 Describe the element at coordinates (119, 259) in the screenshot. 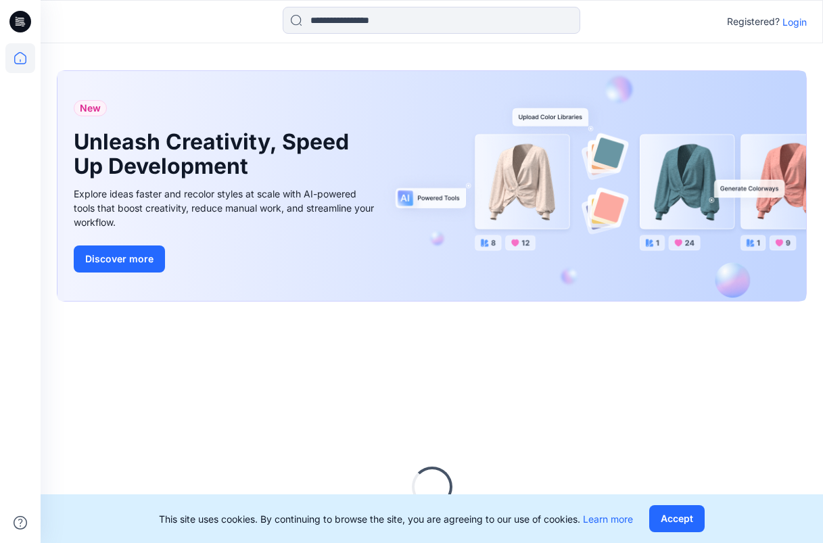

I see `button: Discover more` at that location.